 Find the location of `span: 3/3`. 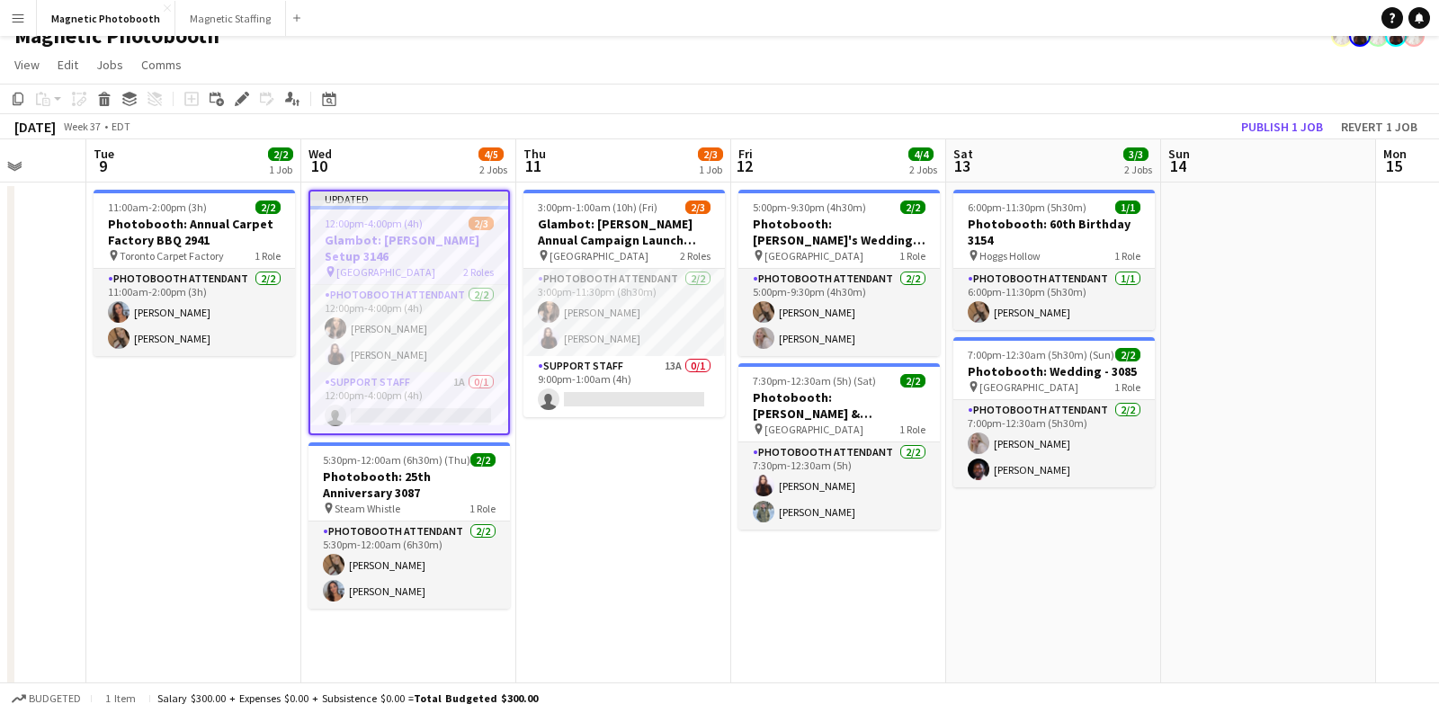

span: 3/3 is located at coordinates (1136, 154).